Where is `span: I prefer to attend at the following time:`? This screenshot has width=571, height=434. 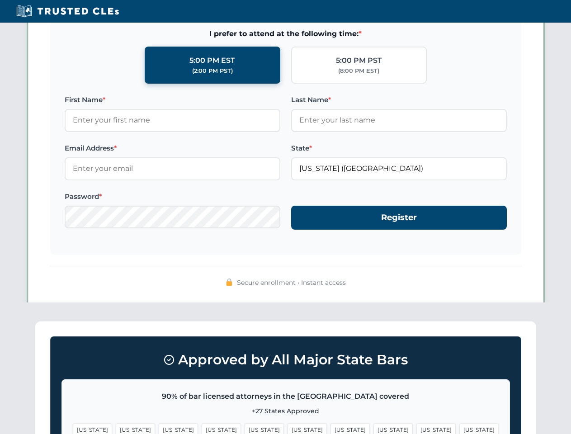 span: I prefer to attend at the following time: is located at coordinates (286, 34).